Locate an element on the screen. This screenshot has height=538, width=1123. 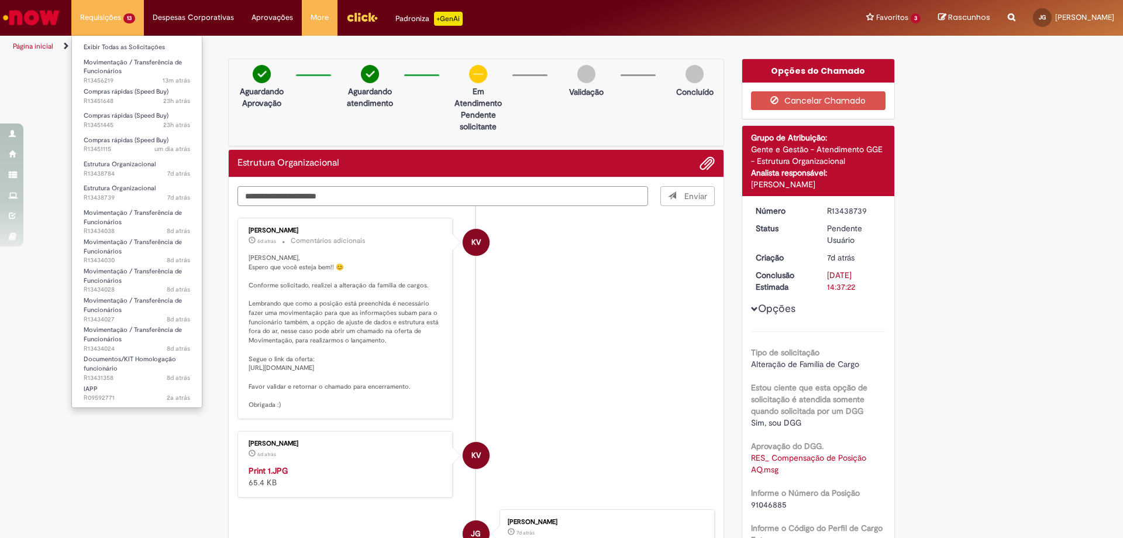
a: Print 1.JPG is located at coordinates (268, 470).